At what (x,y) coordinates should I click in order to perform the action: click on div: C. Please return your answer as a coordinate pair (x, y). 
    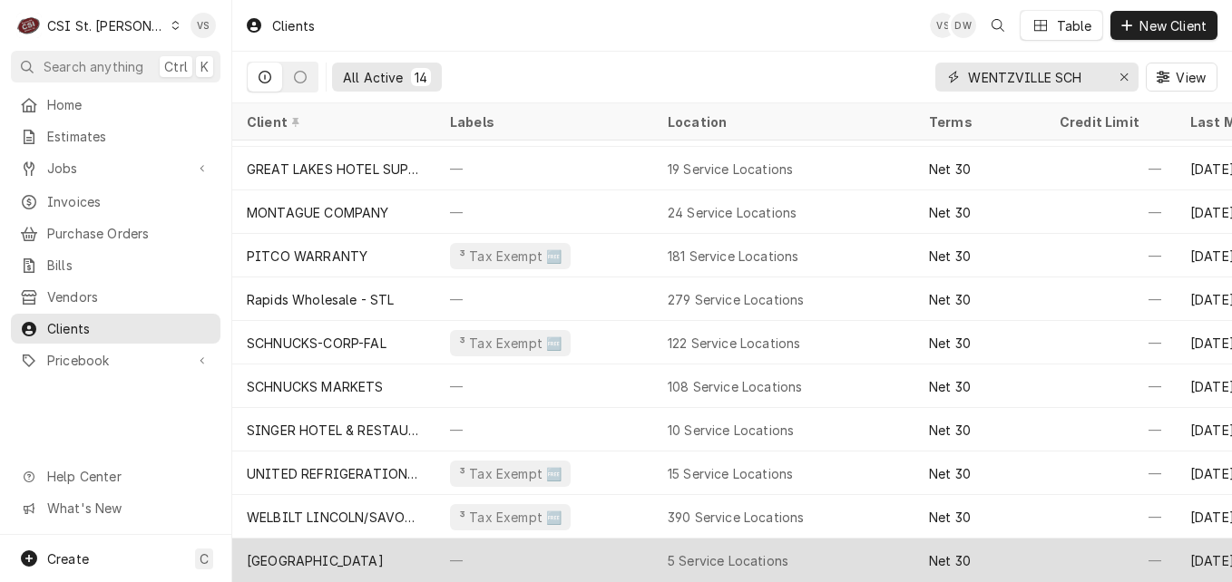
    Looking at the image, I should click on (29, 25).